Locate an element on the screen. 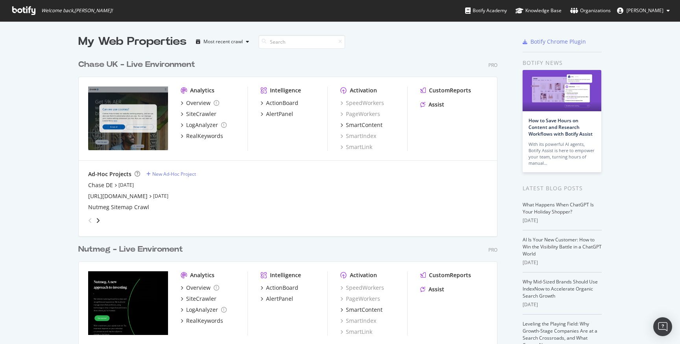 Image resolution: width=680 pixels, height=344 pixels. div: Ad-Hoc Projects is located at coordinates (110, 174).